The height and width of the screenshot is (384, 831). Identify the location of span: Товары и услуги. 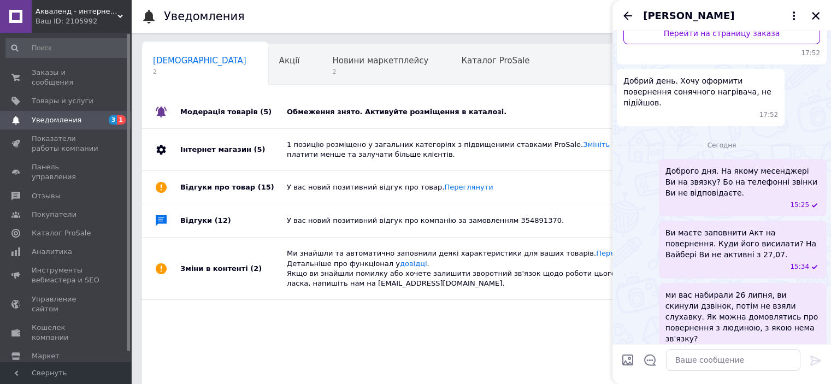
(62, 101).